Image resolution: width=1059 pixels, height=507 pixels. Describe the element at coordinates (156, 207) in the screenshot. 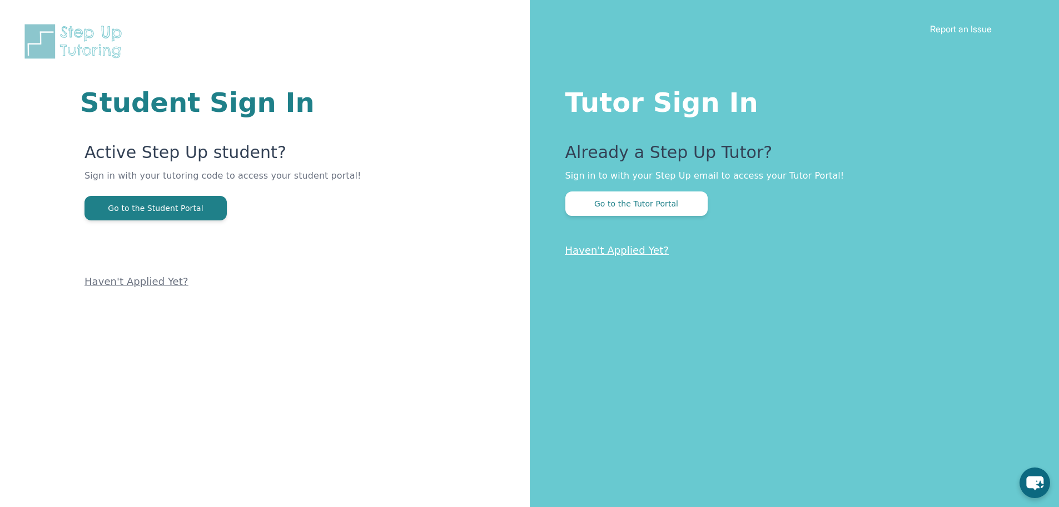

I see `a: Go to the Student Portal` at that location.